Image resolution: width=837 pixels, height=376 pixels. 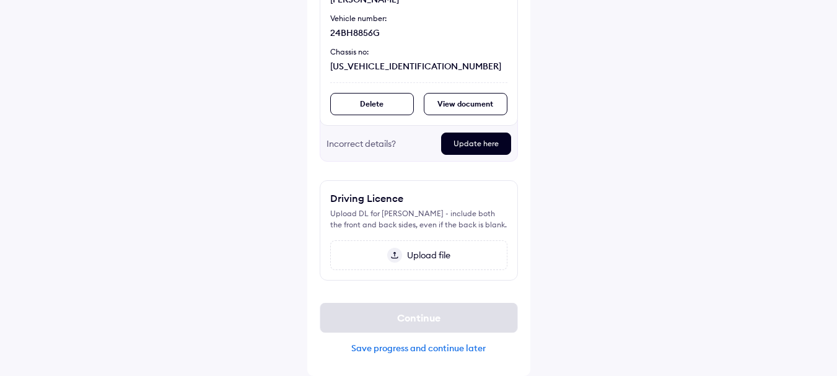 I want to click on img: upload-icon.svg, so click(x=395, y=255).